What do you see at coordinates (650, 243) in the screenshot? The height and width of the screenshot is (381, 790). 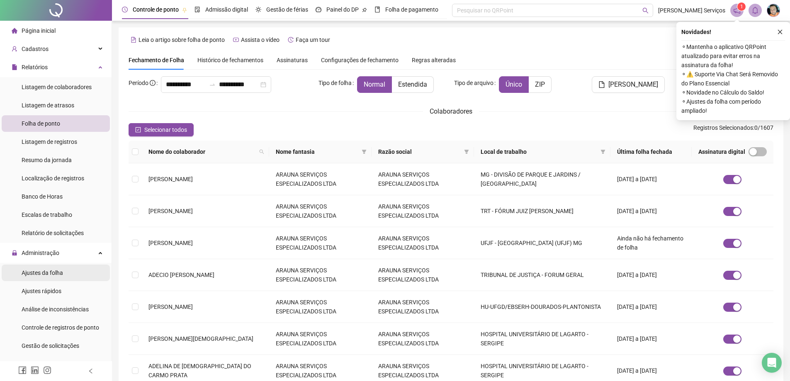 I see `span: Ainda não há fechamento de folha` at bounding box center [650, 243].